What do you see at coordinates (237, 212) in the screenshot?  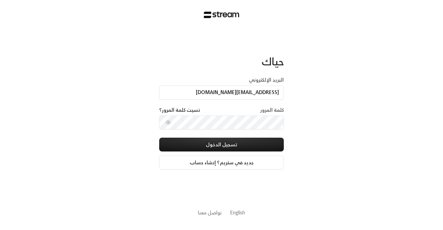 I see `a: English` at bounding box center [237, 212].